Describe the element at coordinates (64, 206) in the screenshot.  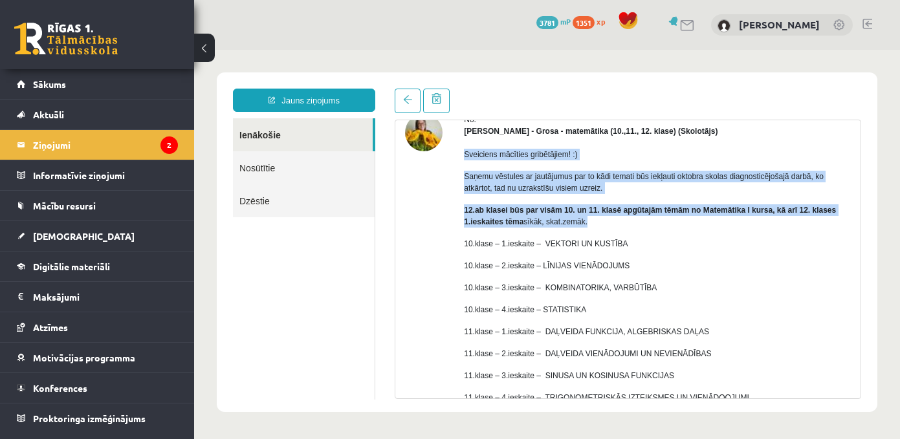
I see `span: Mācību resursi` at that location.